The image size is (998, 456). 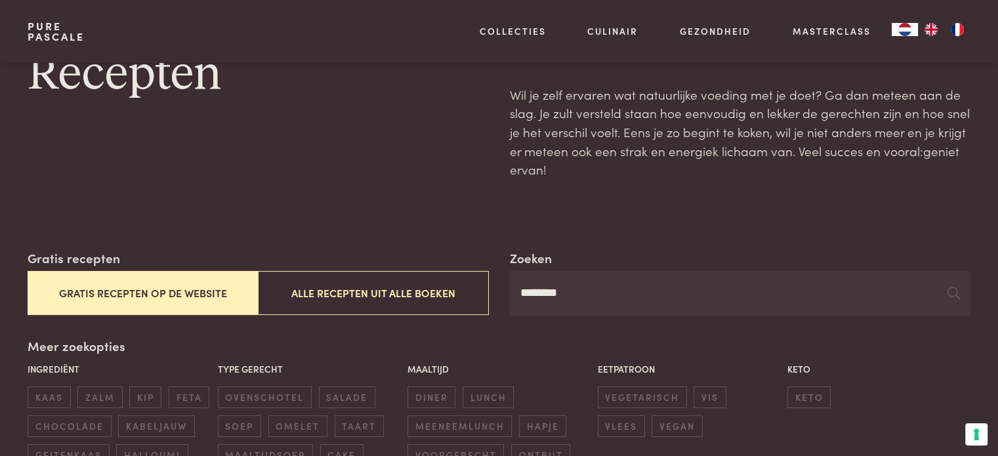 What do you see at coordinates (142, 293) in the screenshot?
I see `button: Gratis recepten op de website` at bounding box center [142, 293].